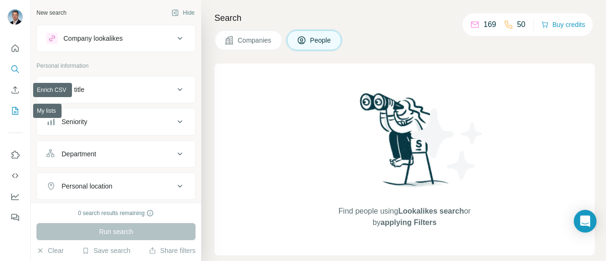 The height and width of the screenshot is (261, 606). I want to click on button: Seniority, so click(116, 122).